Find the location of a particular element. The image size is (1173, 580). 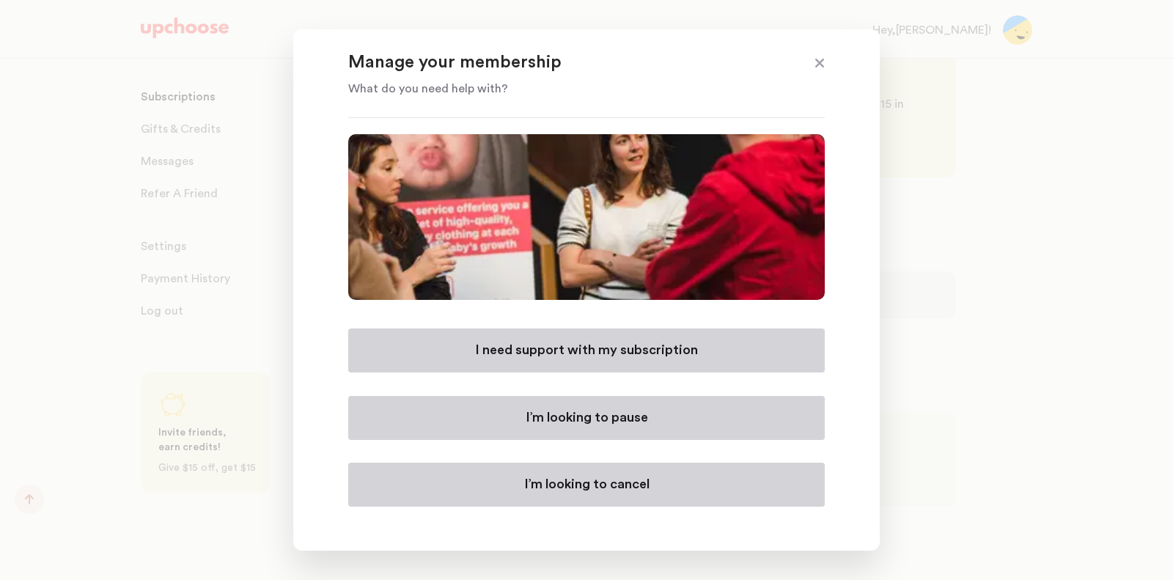

p: I’m looking to pause is located at coordinates (586, 418).